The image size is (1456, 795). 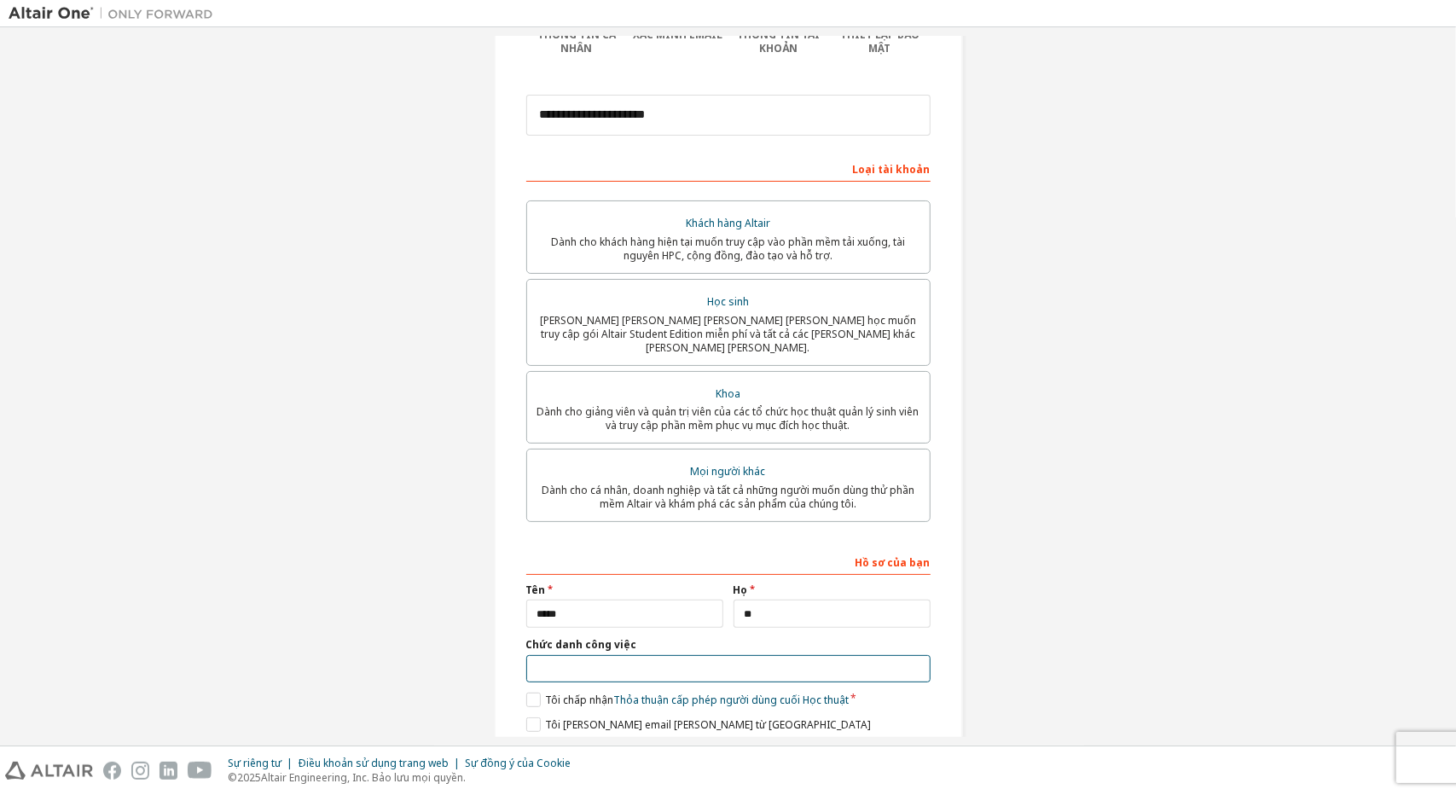 What do you see at coordinates (728, 393) in the screenshot?
I see `font: Khoa` at bounding box center [728, 393].